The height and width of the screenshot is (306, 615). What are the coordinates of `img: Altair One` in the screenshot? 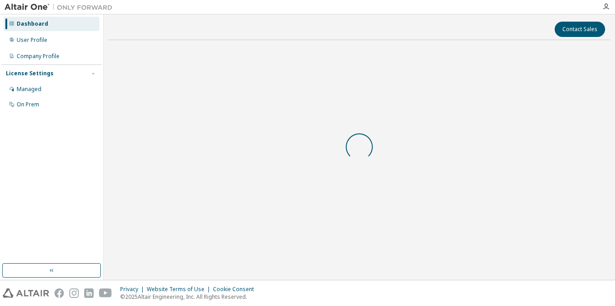 It's located at (61, 7).